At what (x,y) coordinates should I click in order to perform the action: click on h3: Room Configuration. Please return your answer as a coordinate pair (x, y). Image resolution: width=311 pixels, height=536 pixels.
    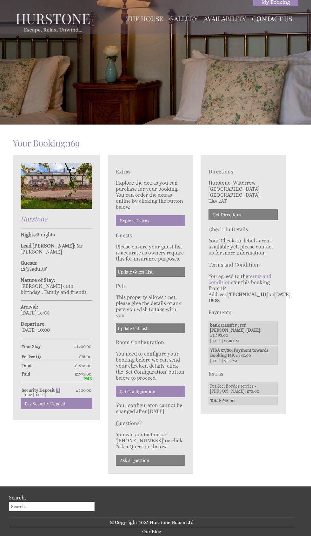
    Looking at the image, I should click on (150, 342).